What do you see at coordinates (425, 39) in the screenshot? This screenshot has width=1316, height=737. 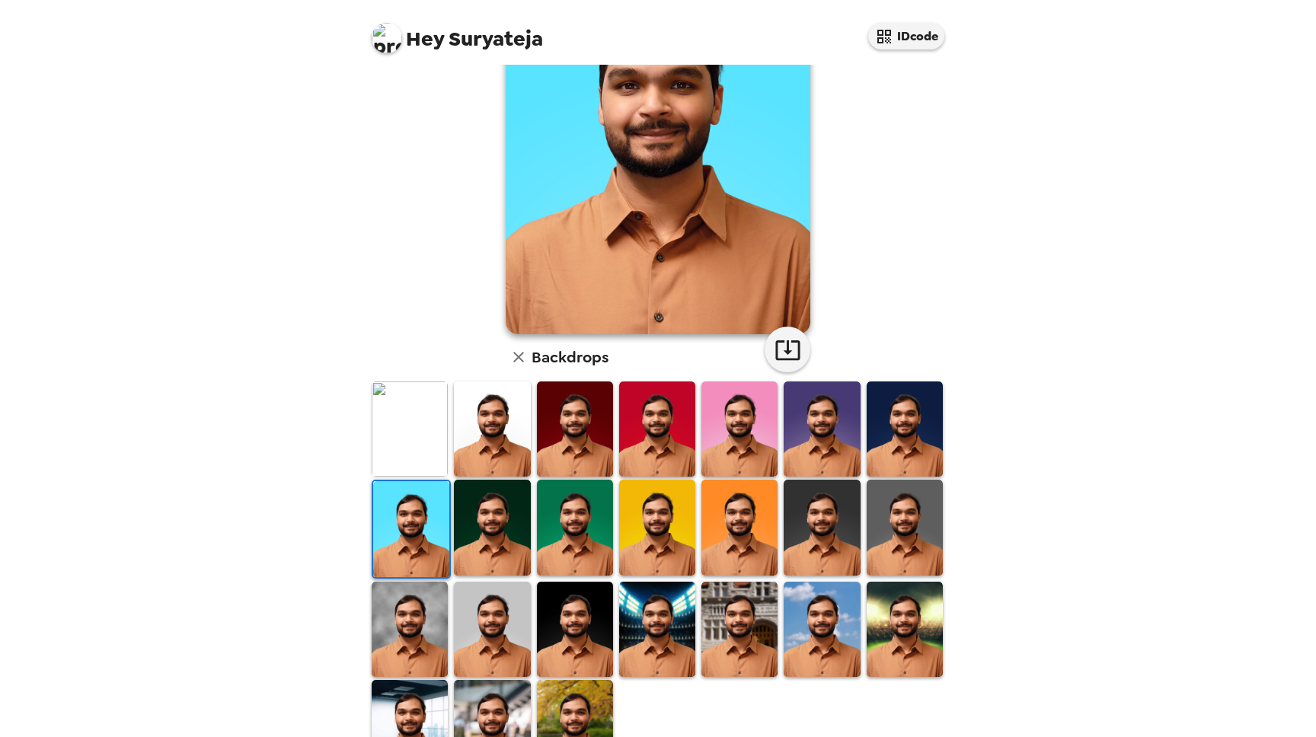 I see `span: Hey` at bounding box center [425, 39].